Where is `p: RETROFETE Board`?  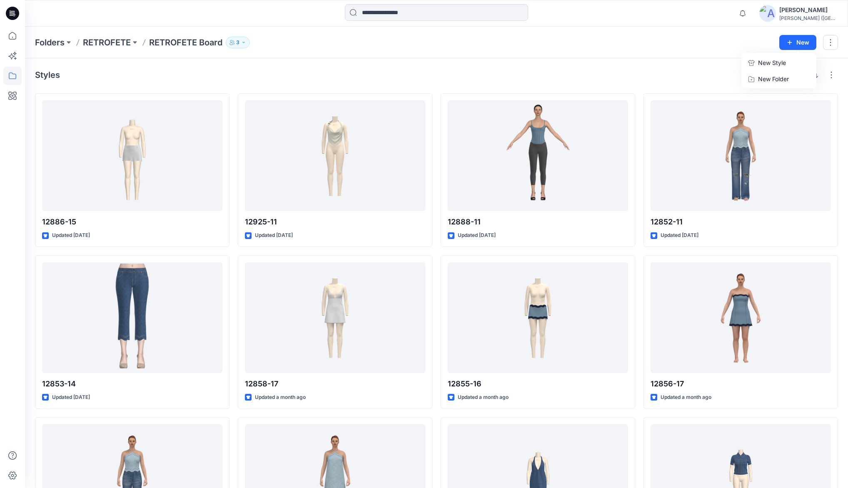 p: RETROFETE Board is located at coordinates (186, 42).